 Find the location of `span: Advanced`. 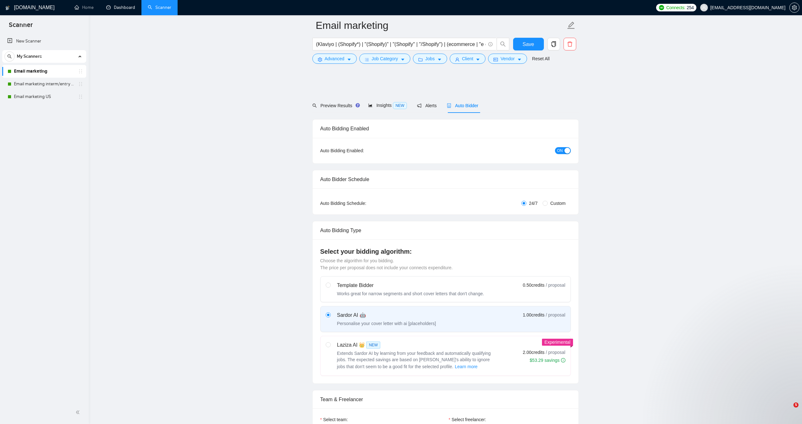

span: Advanced is located at coordinates (334, 59).